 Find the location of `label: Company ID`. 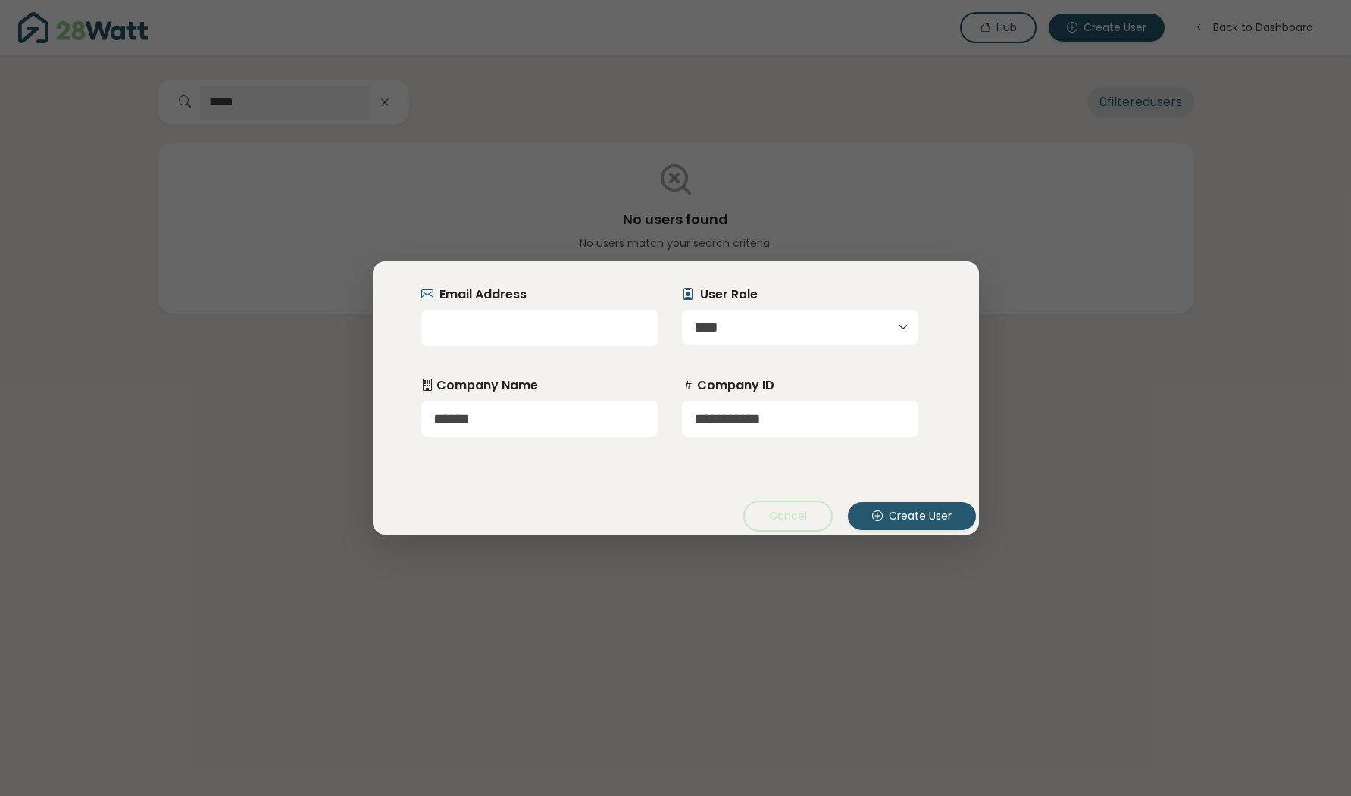

label: Company ID is located at coordinates (728, 386).